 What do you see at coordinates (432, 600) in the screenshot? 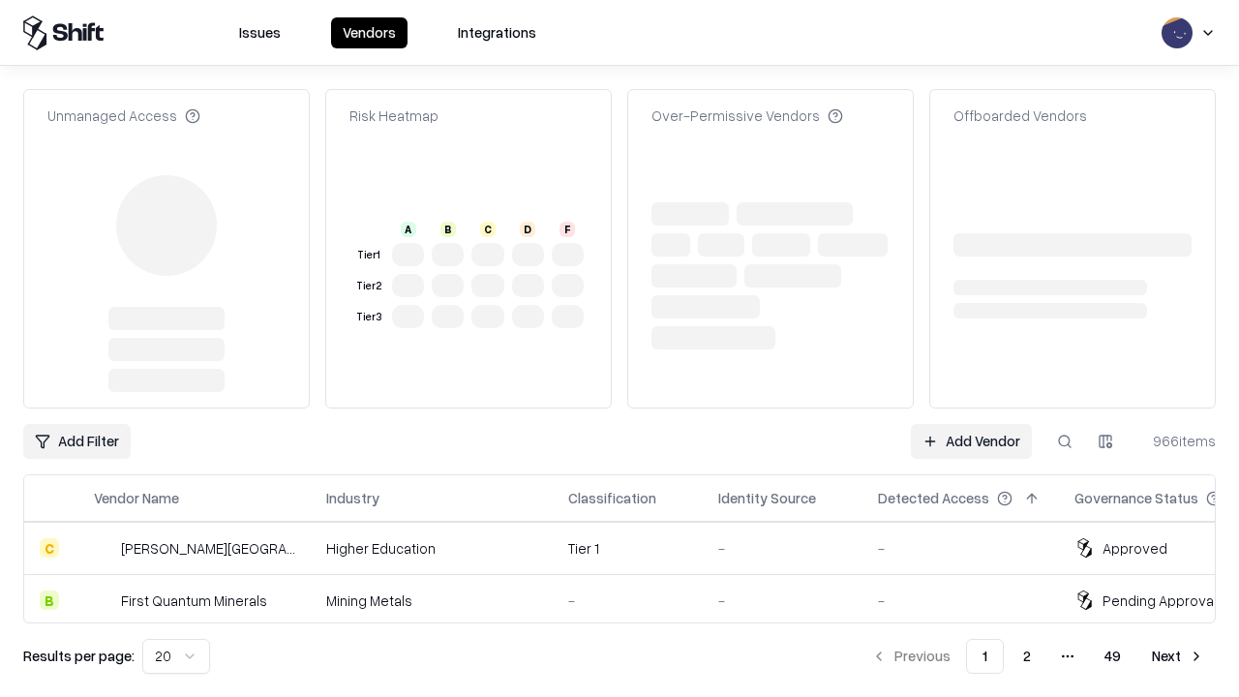
I see `div: Mining Metals` at bounding box center [432, 600].